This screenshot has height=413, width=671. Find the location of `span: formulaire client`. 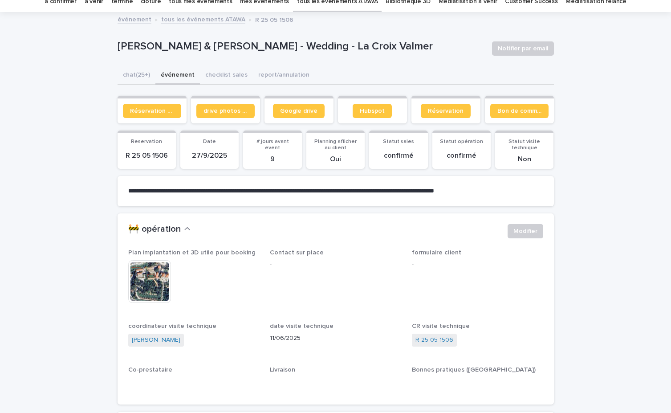

span: formulaire client is located at coordinates (436, 253).